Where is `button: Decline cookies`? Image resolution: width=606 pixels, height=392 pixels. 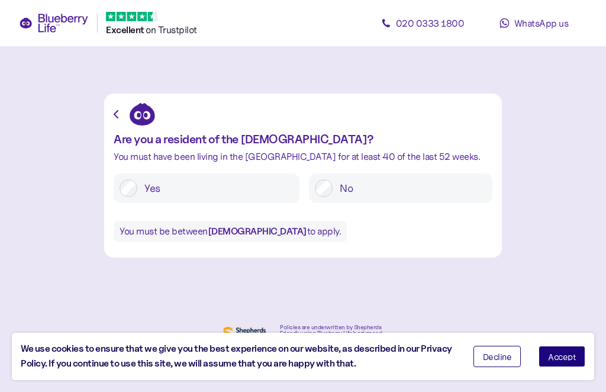
button: Decline cookies is located at coordinates (497, 356).